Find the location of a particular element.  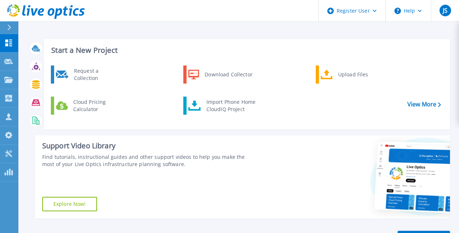

div: Support Video Library is located at coordinates (150, 146).